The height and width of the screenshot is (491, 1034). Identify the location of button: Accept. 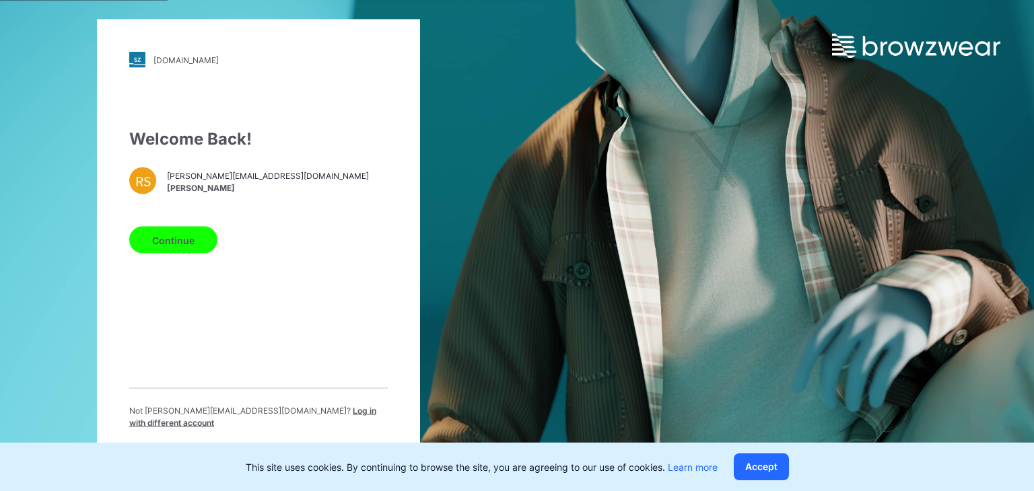
(761, 467).